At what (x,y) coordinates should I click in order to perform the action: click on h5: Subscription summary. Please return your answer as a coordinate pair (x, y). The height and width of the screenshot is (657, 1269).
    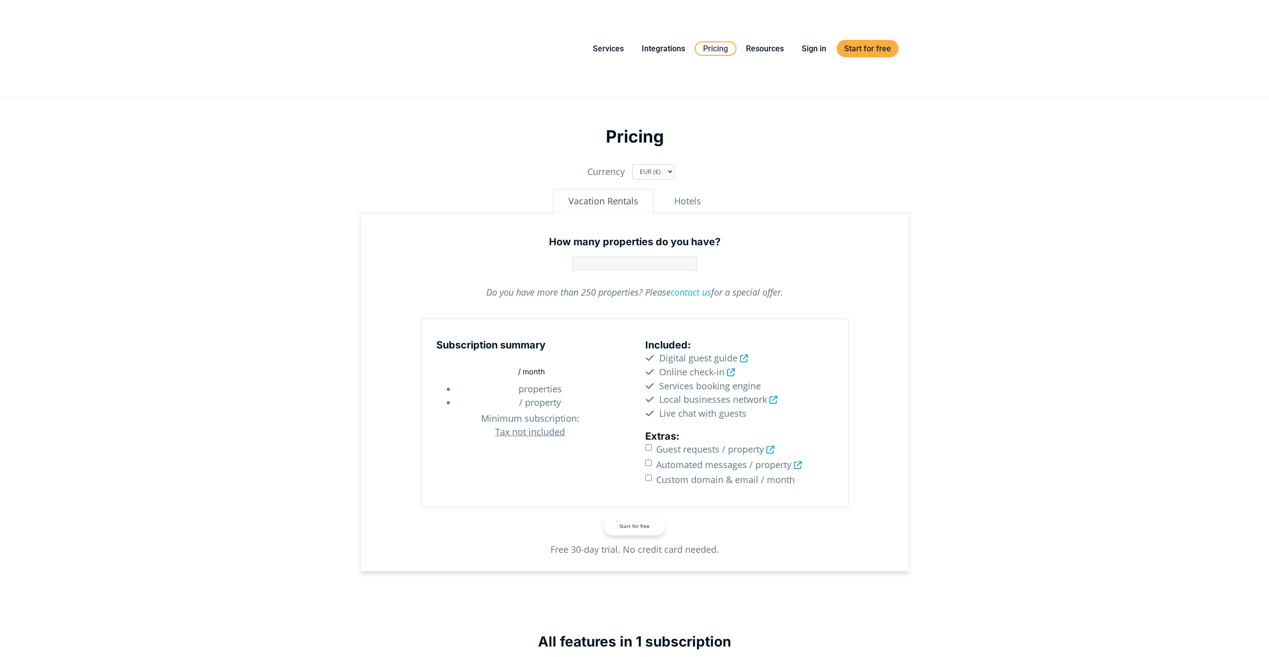
    Looking at the image, I should click on (530, 345).